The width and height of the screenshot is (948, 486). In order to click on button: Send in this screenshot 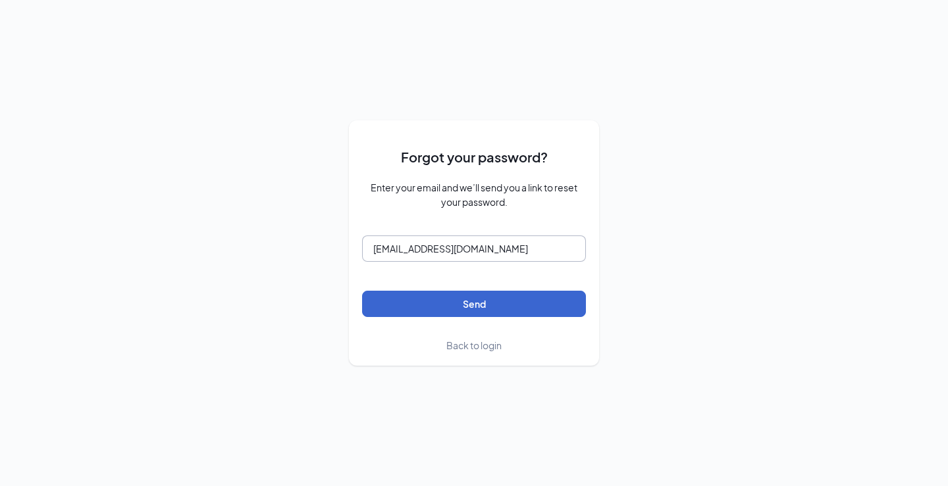, I will do `click(474, 304)`.